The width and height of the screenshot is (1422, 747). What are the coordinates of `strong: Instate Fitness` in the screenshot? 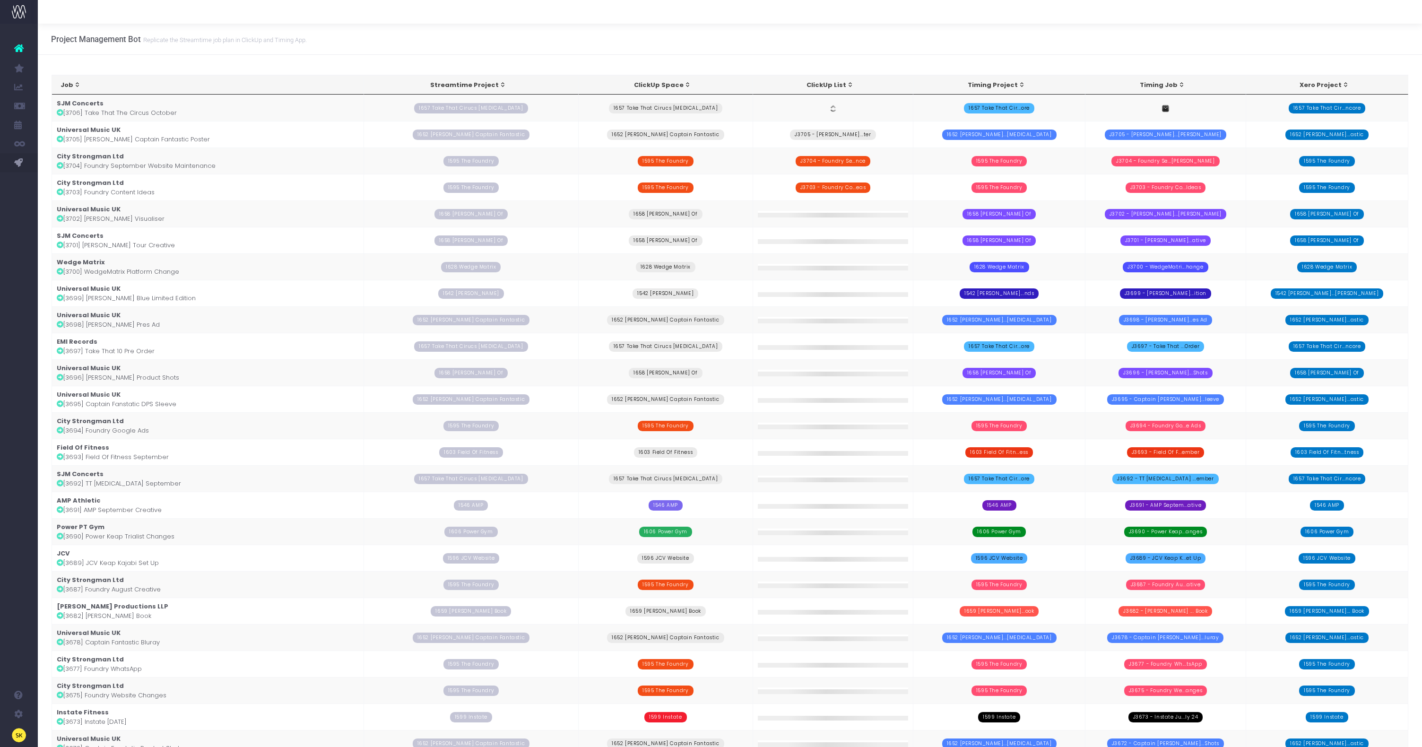 It's located at (83, 712).